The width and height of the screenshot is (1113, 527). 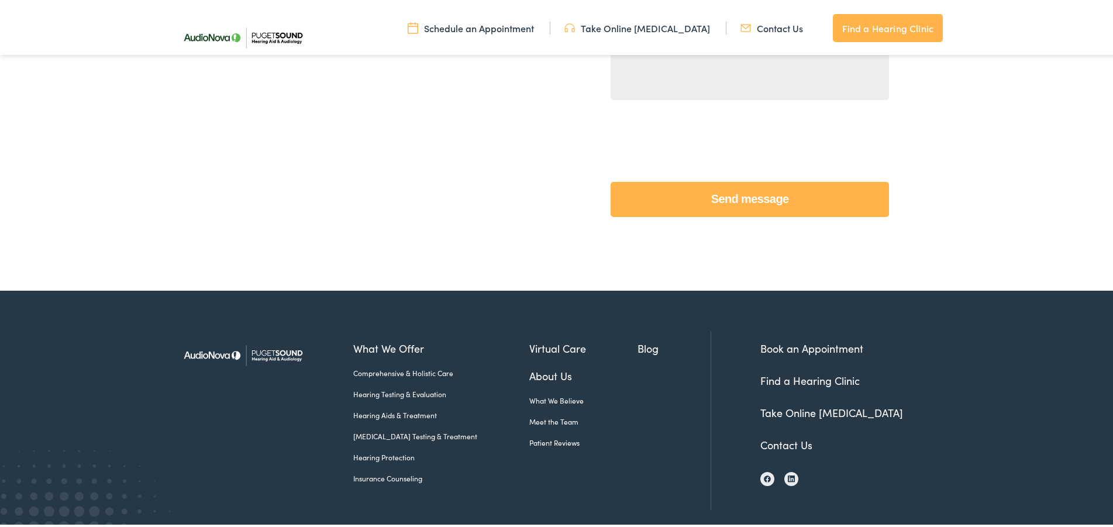 I want to click on input: Send message, so click(x=750, y=197).